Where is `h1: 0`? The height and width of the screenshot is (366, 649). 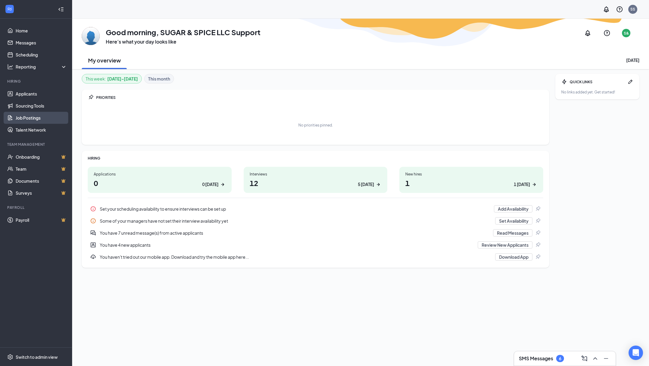 h1: 0 is located at coordinates (160, 183).